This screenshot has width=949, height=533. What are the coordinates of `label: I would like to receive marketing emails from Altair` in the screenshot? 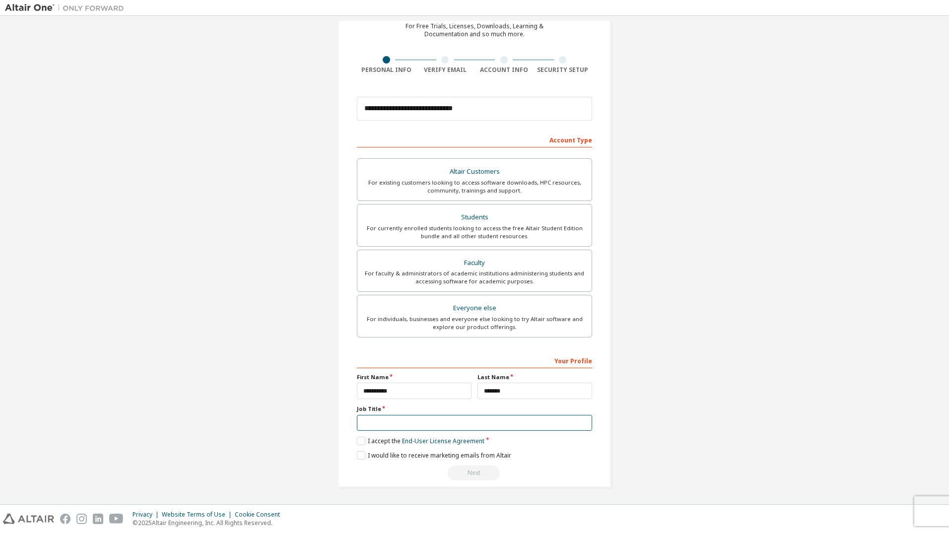 It's located at (434, 455).